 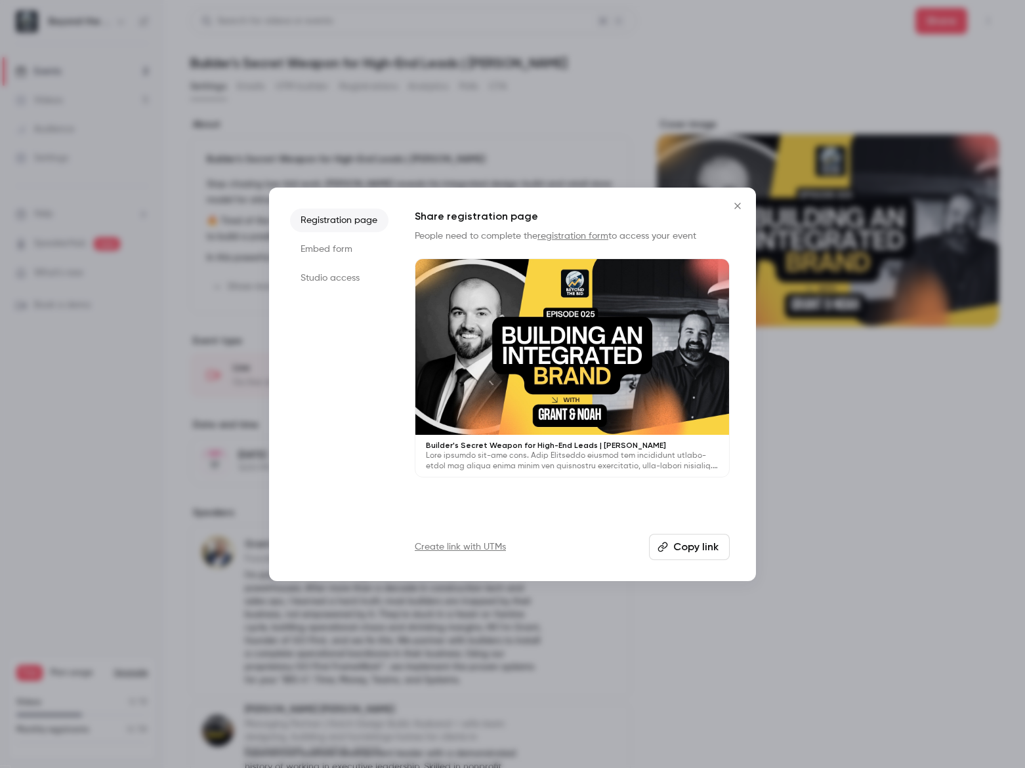 I want to click on p: Lore ipsumdo sit-ame cons. Adip Elitseddo eiusmod tem incididunt utlabo-etdol mag aliqua enima mi..., so click(x=572, y=461).